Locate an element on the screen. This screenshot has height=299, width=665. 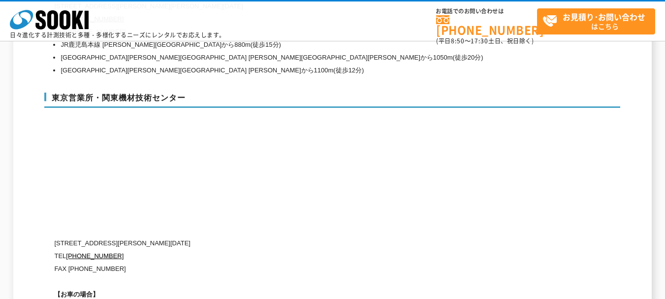
p: TEL is located at coordinates (290, 256).